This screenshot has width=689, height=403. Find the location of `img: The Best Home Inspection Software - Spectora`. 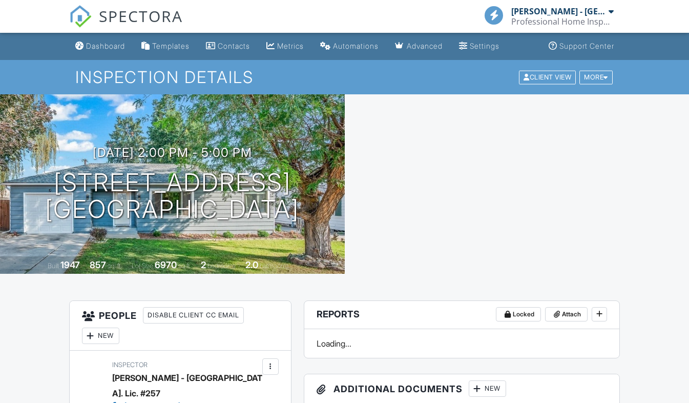

img: The Best Home Inspection Software - Spectora is located at coordinates (80, 16).